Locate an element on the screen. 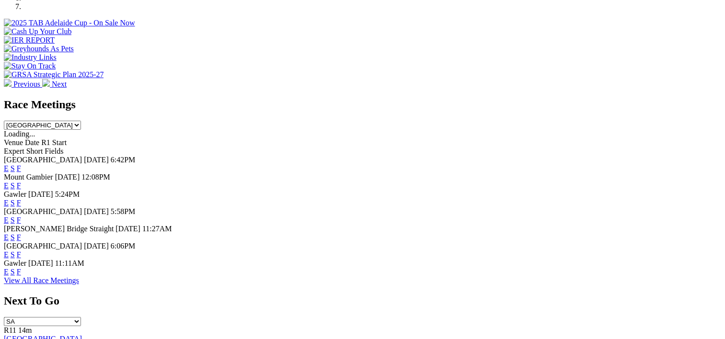  span: R1 Start is located at coordinates (54, 142).